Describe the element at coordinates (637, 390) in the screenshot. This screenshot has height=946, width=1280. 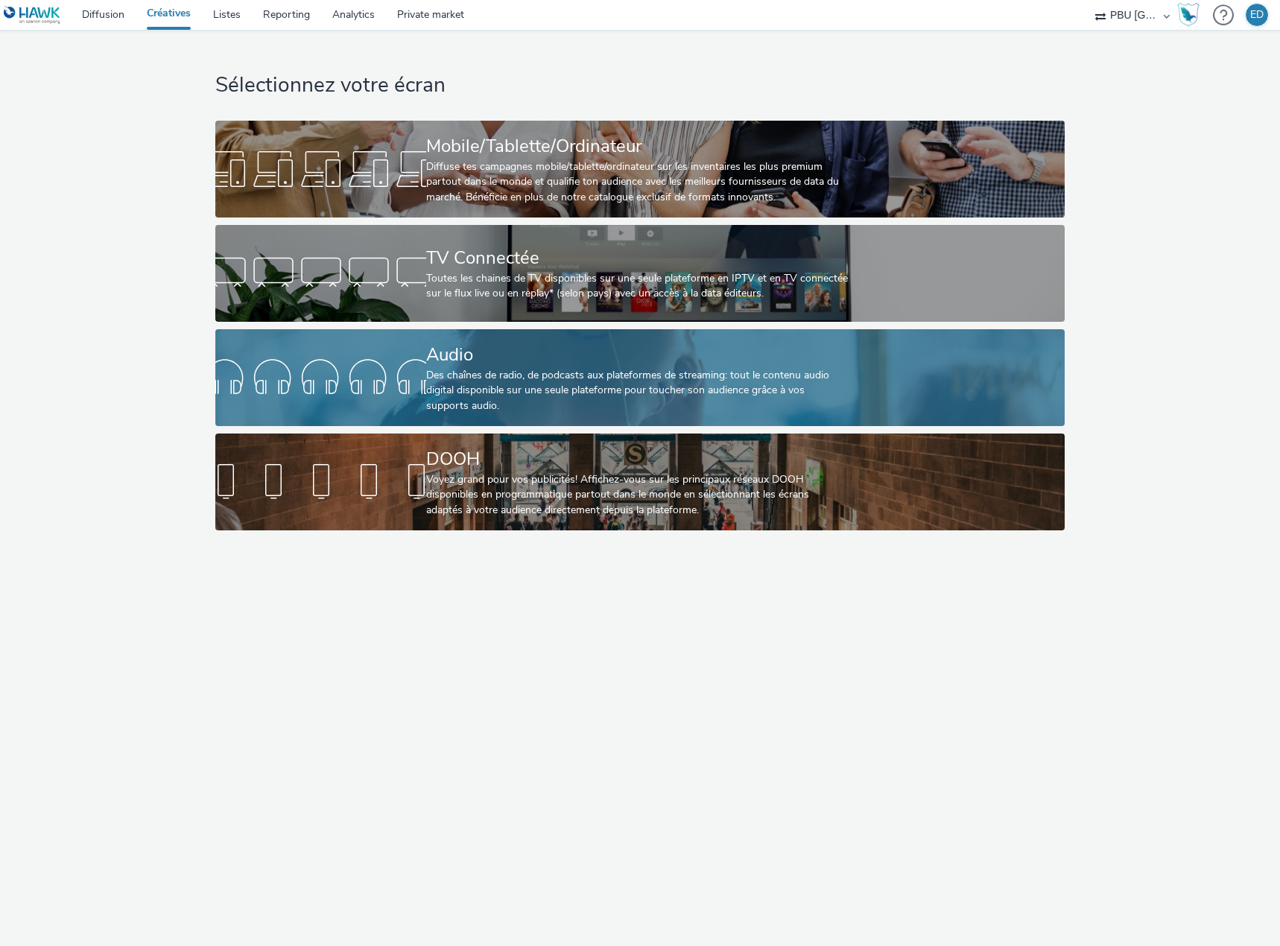
I see `div: Des chaînes de radio, de podcasts aux plateformes de streaming: tout le contenu audio digital dis...` at that location.